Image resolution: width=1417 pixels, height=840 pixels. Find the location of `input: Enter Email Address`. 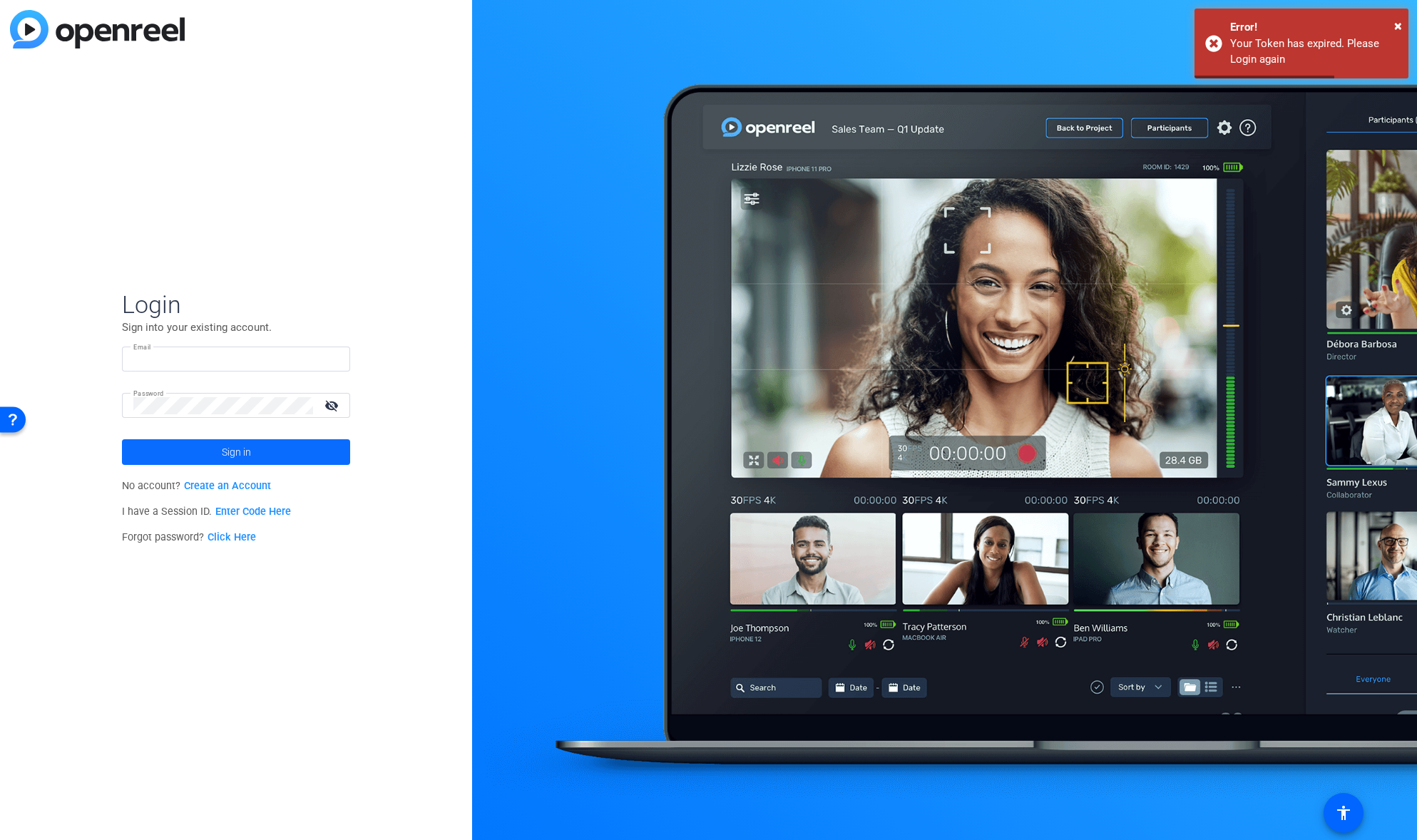

input: Enter Email Address is located at coordinates (236, 359).